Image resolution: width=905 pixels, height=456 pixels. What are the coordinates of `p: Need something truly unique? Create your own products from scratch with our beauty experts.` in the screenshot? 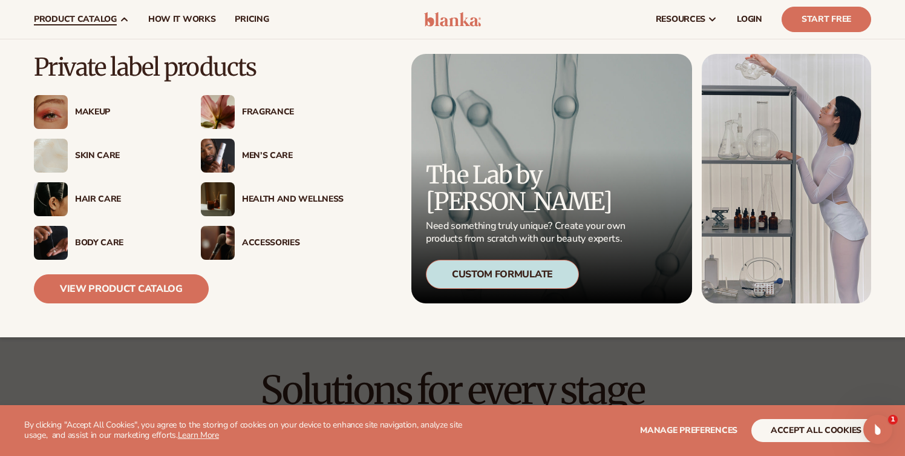 It's located at (528, 232).